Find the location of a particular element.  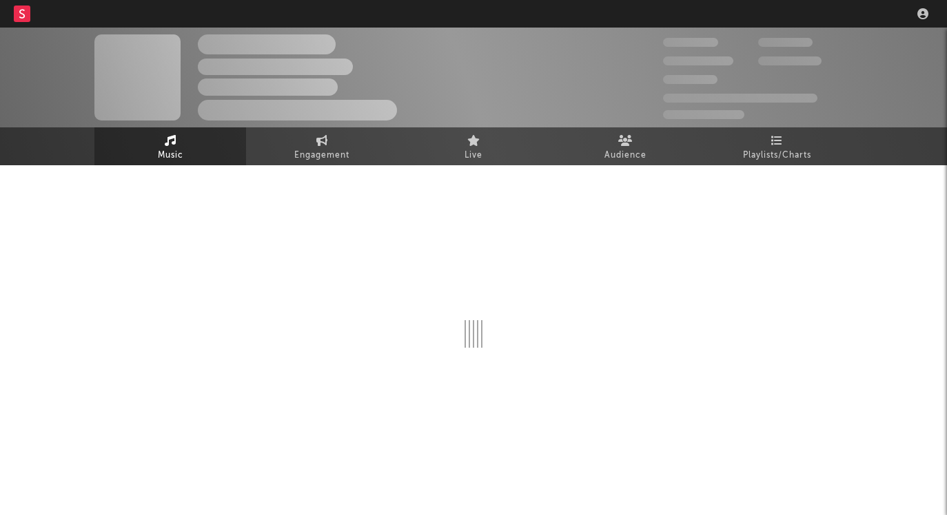

span: Playlists/Charts is located at coordinates (777, 156).